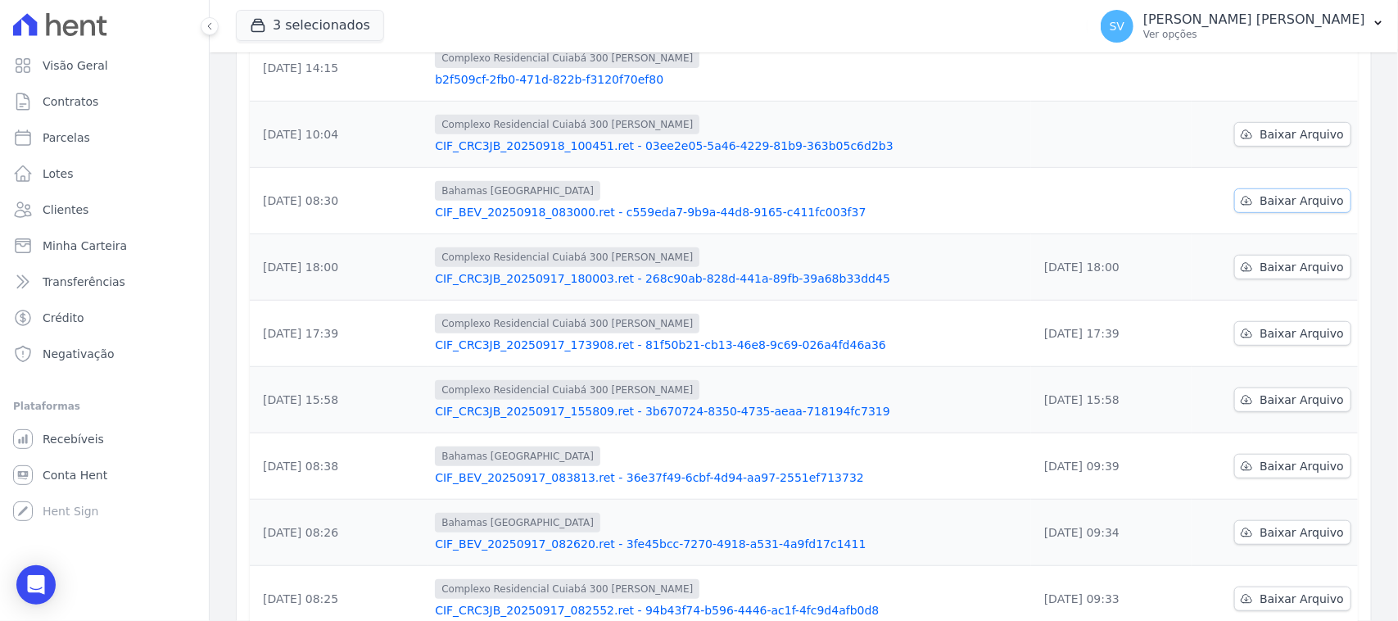  What do you see at coordinates (104, 174) in the screenshot?
I see `a: Lotes` at bounding box center [104, 174].